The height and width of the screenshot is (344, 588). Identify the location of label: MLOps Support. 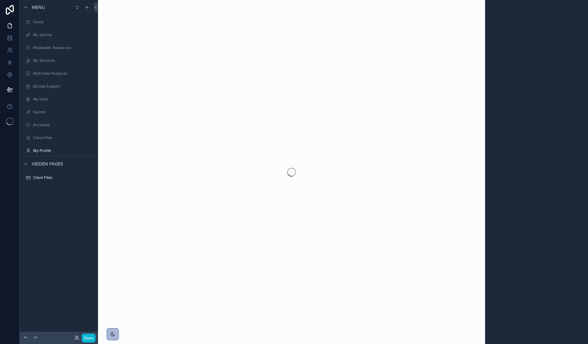
(63, 86).